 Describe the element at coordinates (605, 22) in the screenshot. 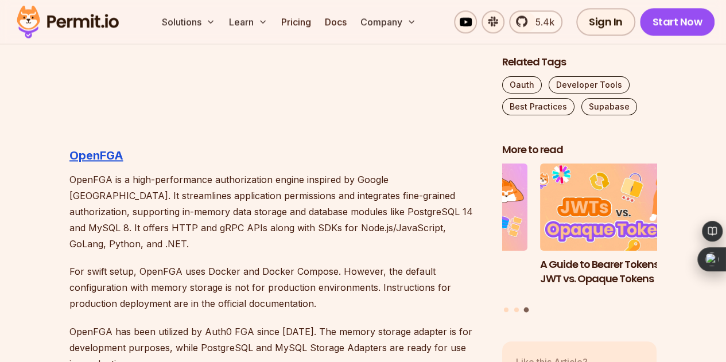

I see `a: Sign In` at that location.